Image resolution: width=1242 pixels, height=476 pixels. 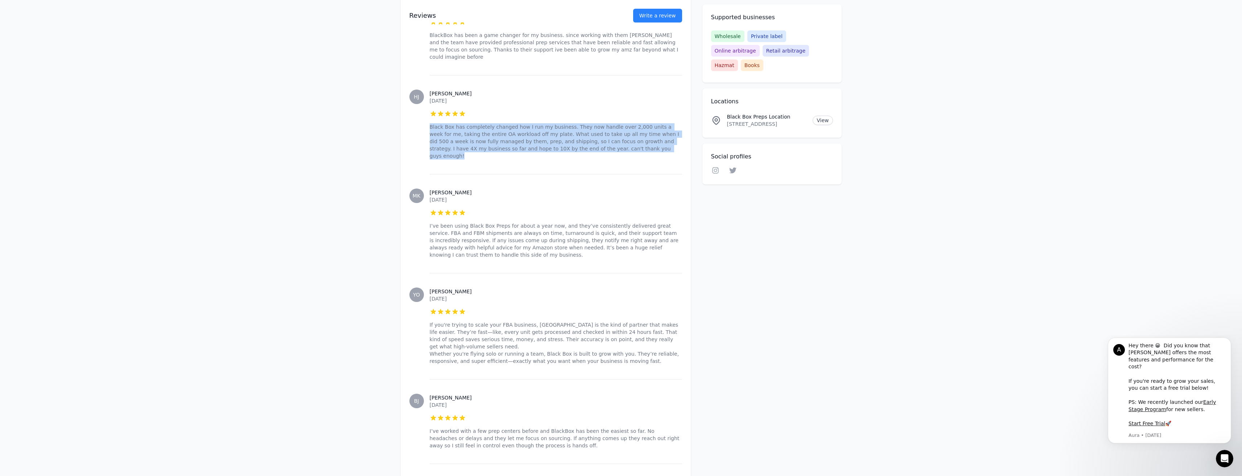 What do you see at coordinates (772, 17) in the screenshot?
I see `h2: Supported businesses` at bounding box center [772, 17].